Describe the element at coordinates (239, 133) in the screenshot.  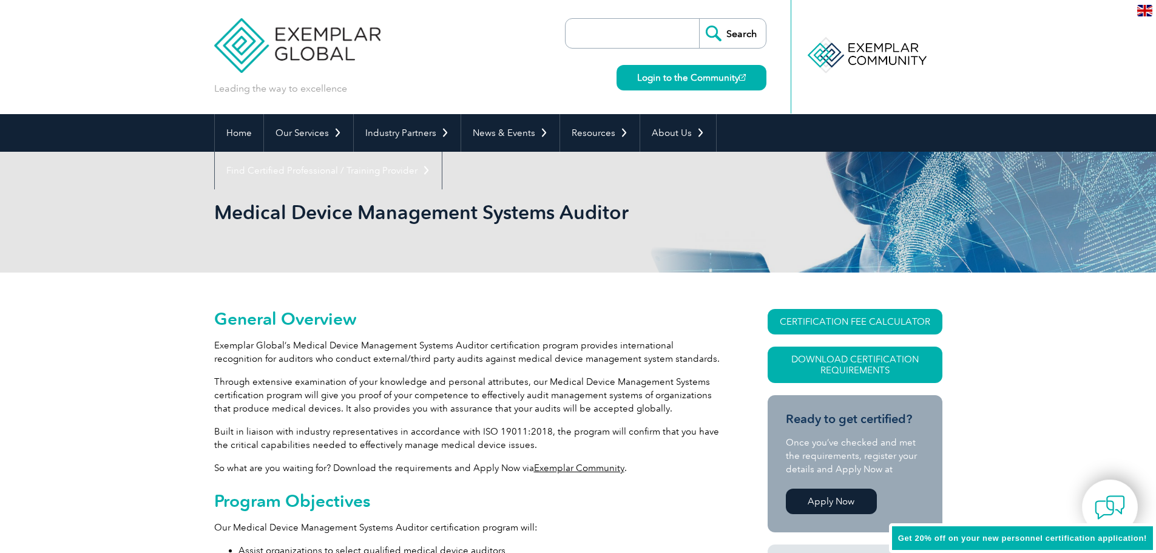
I see `a: Home` at that location.